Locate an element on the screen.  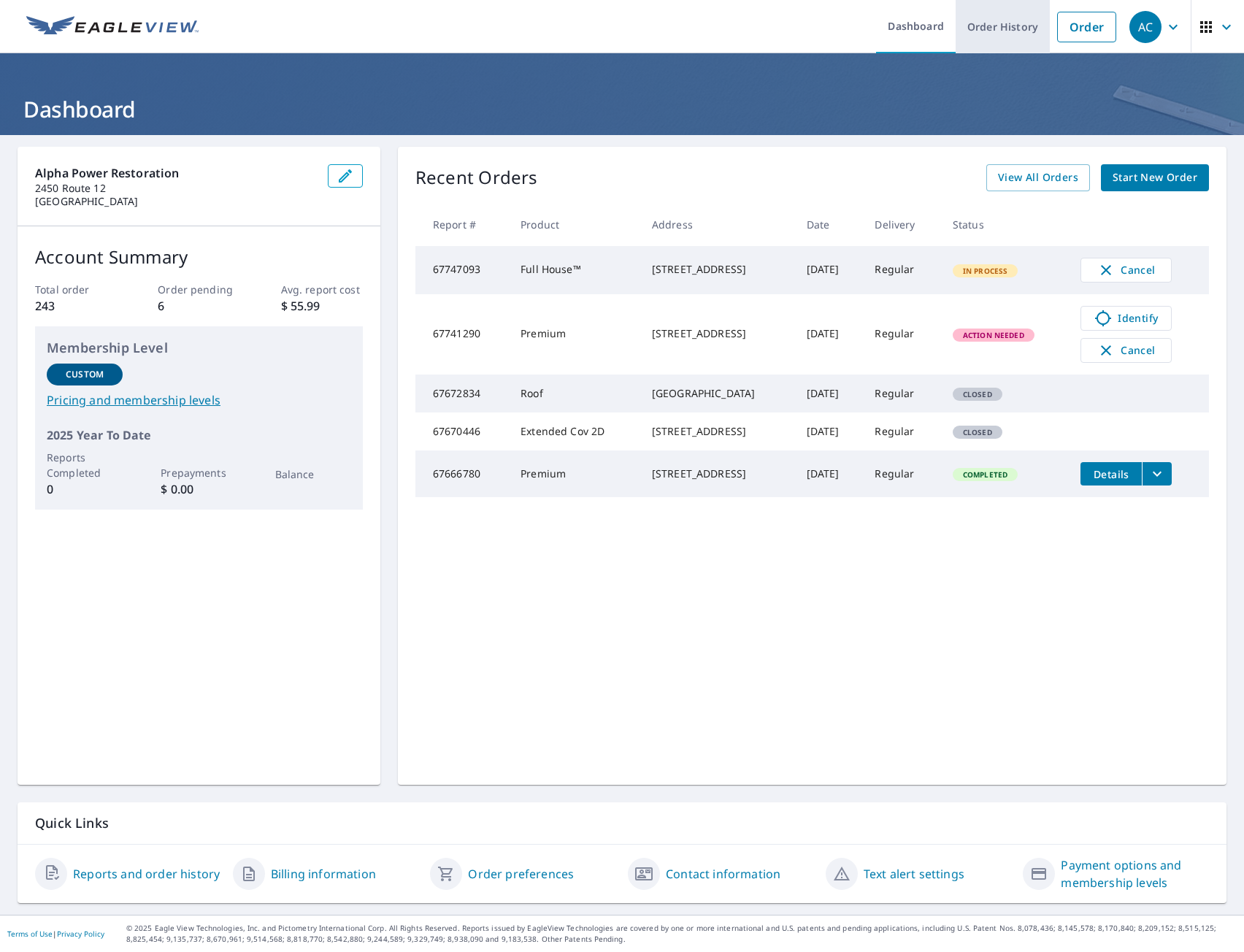
p: Account Summary is located at coordinates (199, 257).